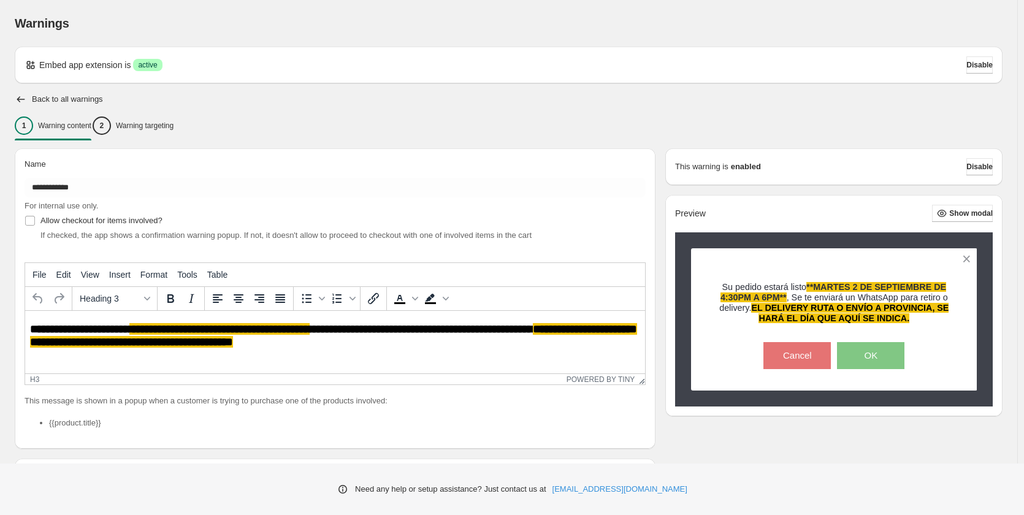  What do you see at coordinates (85, 65) in the screenshot?
I see `p: Embed app extension is` at bounding box center [85, 65].